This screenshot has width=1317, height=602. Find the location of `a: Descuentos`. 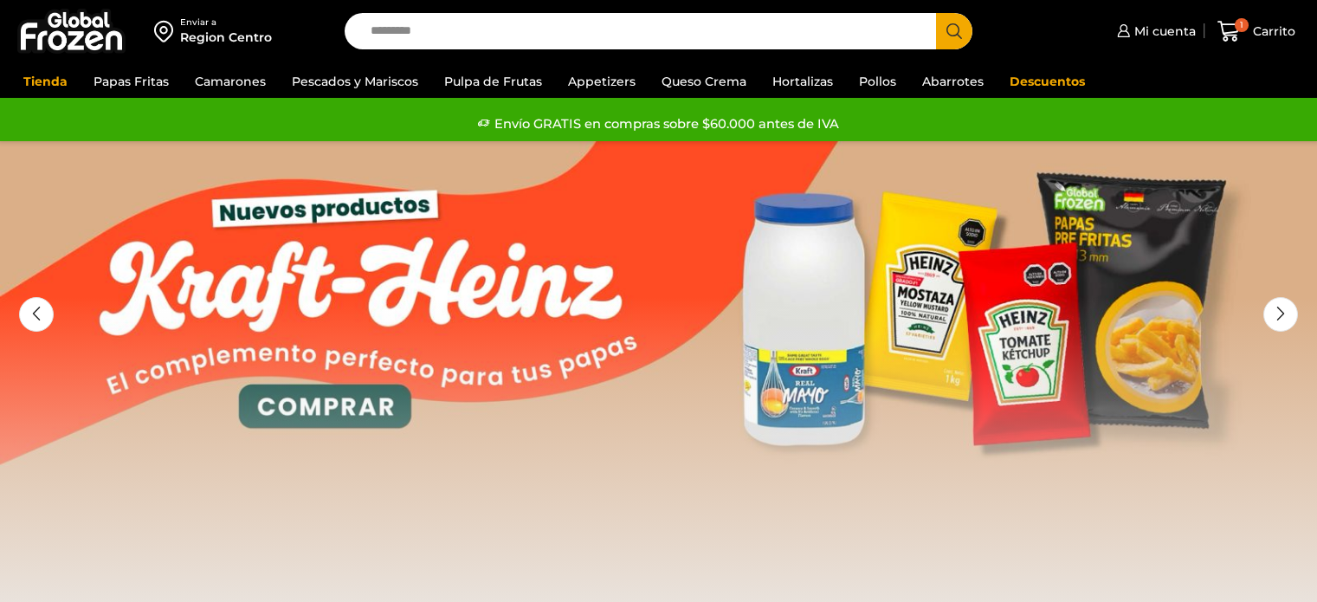

a: Descuentos is located at coordinates (1046, 81).